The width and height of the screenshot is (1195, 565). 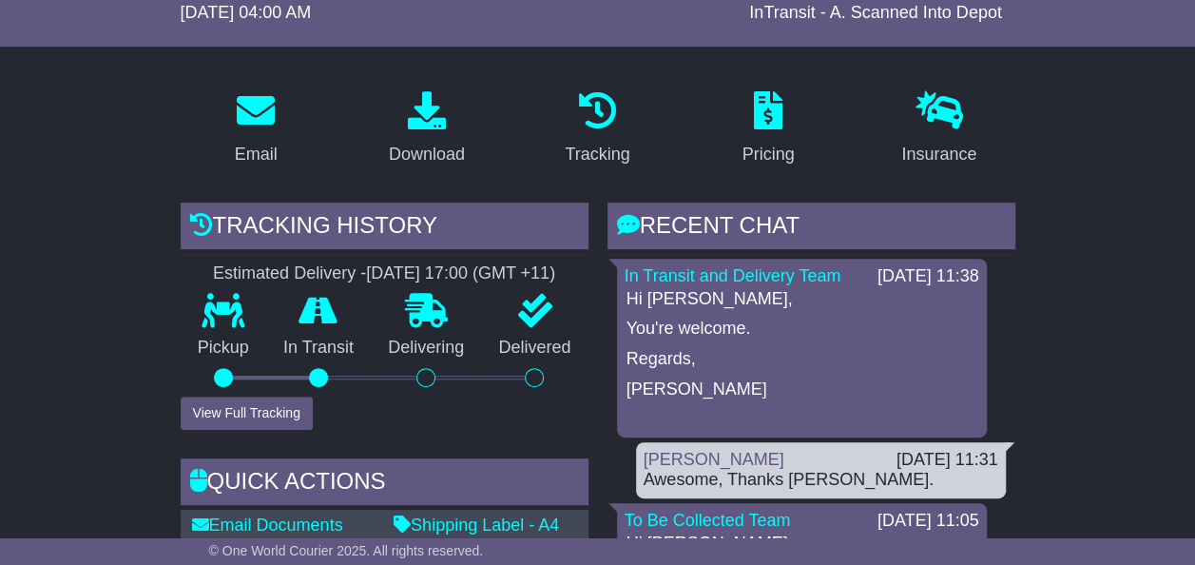 What do you see at coordinates (384, 274) in the screenshot?
I see `div: Estimated Delivery -` at bounding box center [384, 274].